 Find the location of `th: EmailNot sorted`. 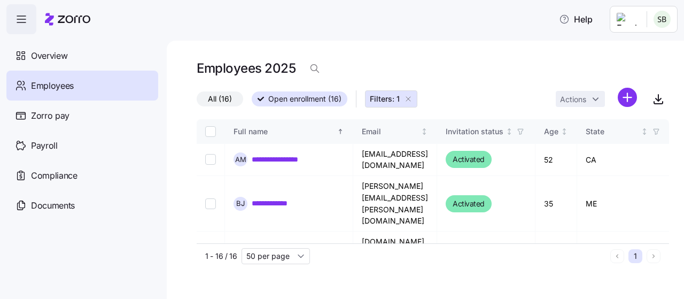

th: EmailNot sorted is located at coordinates (395, 131).